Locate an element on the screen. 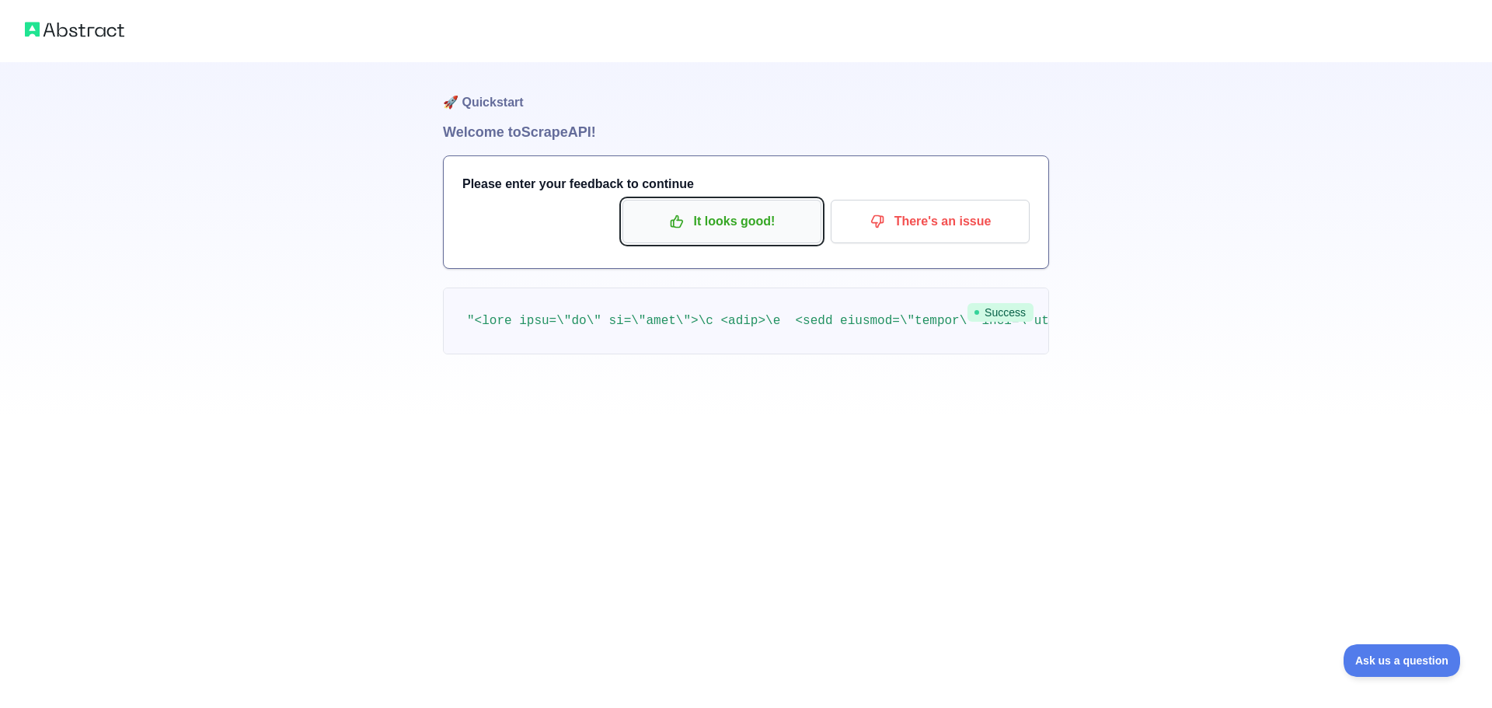 This screenshot has width=1492, height=708. p: It looks good! is located at coordinates (722, 221).